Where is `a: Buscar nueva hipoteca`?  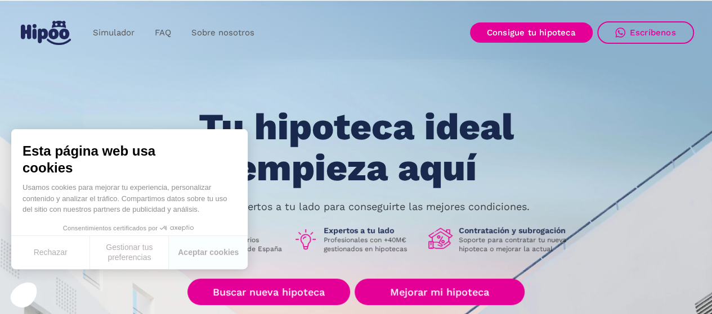 a: Buscar nueva hipoteca is located at coordinates (268, 292).